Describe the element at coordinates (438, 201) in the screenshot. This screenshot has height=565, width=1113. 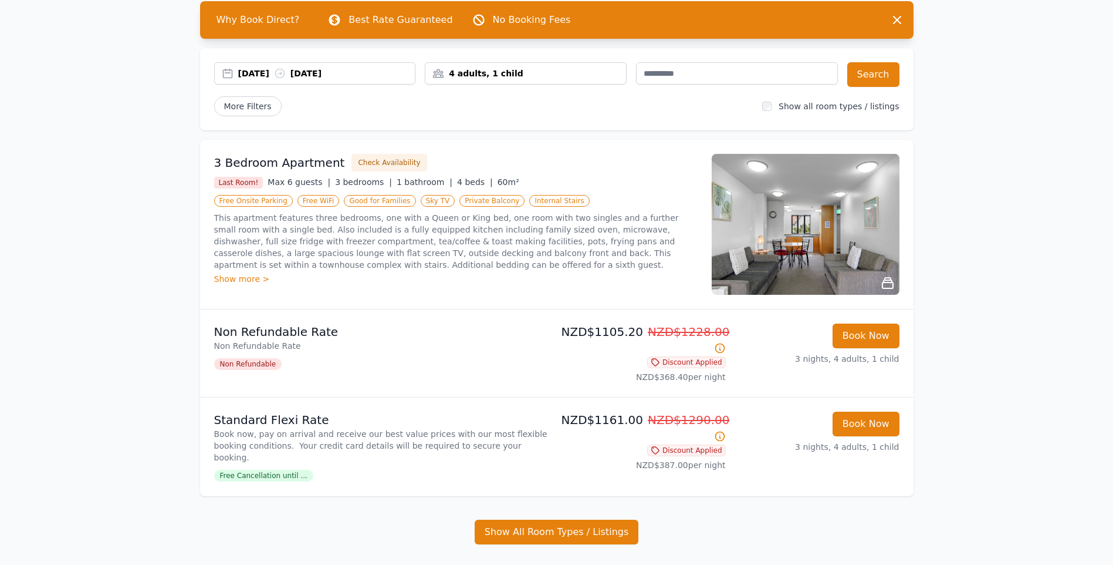
I see `span: Sky TV` at that location.